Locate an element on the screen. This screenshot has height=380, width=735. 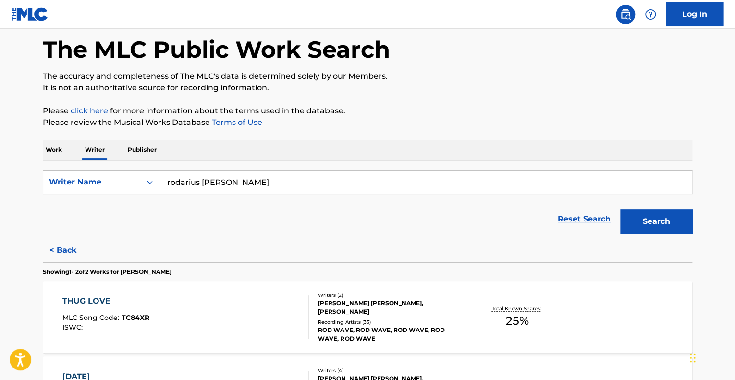
span: TC84XR is located at coordinates (135, 317).